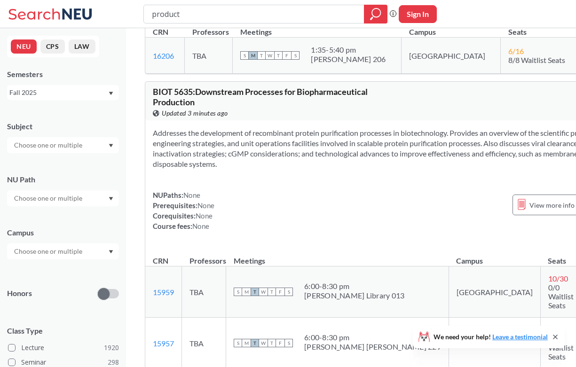 The width and height of the screenshot is (576, 367). I want to click on div: Campus, so click(63, 233).